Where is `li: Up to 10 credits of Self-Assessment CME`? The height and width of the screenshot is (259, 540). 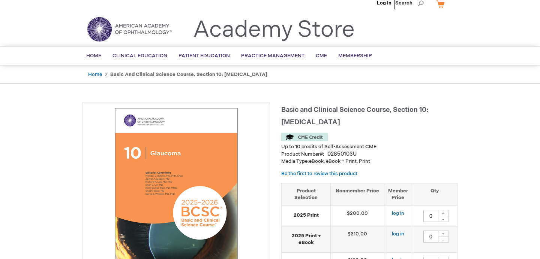
li: Up to 10 credits of Self-Assessment CME is located at coordinates (369, 147).